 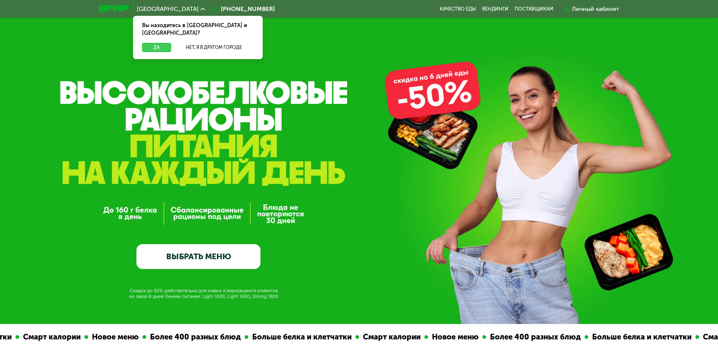 What do you see at coordinates (596, 9) in the screenshot?
I see `div: Личный кабинет` at bounding box center [596, 9].